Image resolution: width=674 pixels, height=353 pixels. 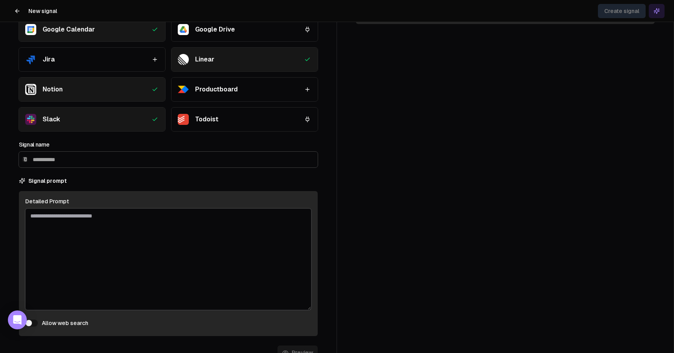 I want to click on h1: New signal, so click(x=43, y=11).